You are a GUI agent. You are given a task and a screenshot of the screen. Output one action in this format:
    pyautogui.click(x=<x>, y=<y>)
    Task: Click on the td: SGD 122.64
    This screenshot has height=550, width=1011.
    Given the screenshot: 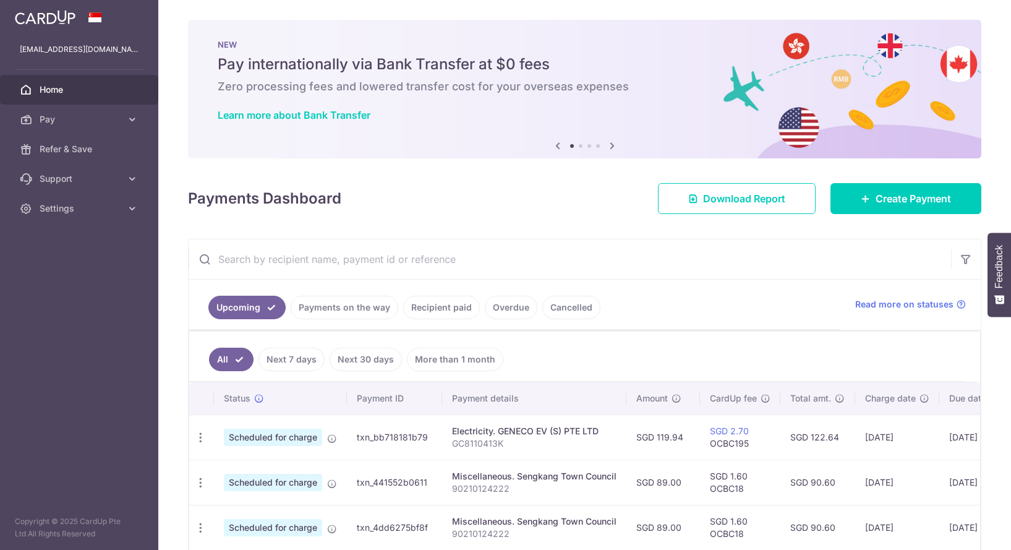 What is the action you would take?
    pyautogui.click(x=818, y=437)
    